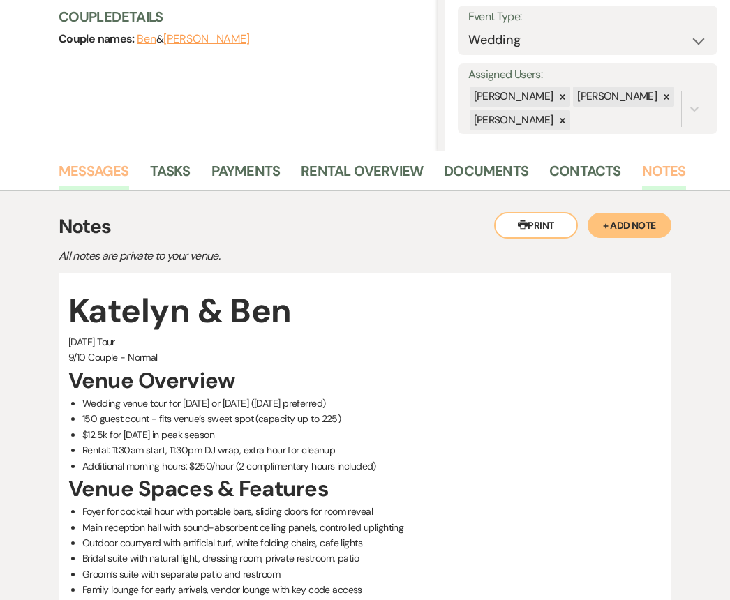 The height and width of the screenshot is (600, 730). What do you see at coordinates (180, 310) in the screenshot?
I see `strong: Katelyn & Ben` at bounding box center [180, 310].